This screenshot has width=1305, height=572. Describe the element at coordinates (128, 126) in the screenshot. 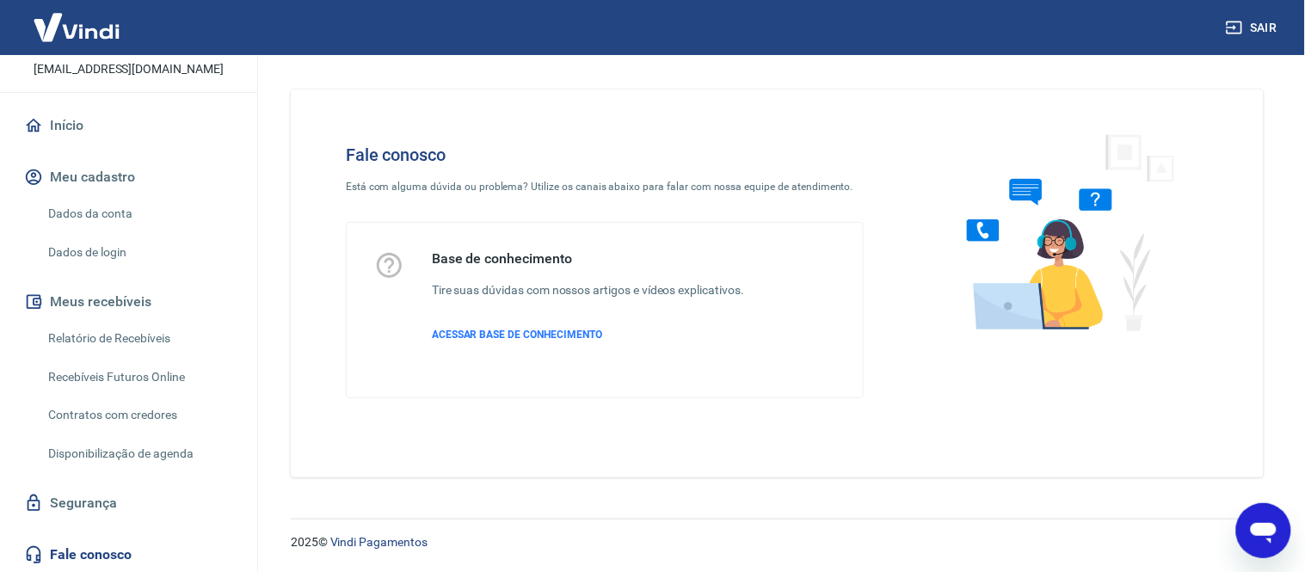

I see `a: Início` at that location.